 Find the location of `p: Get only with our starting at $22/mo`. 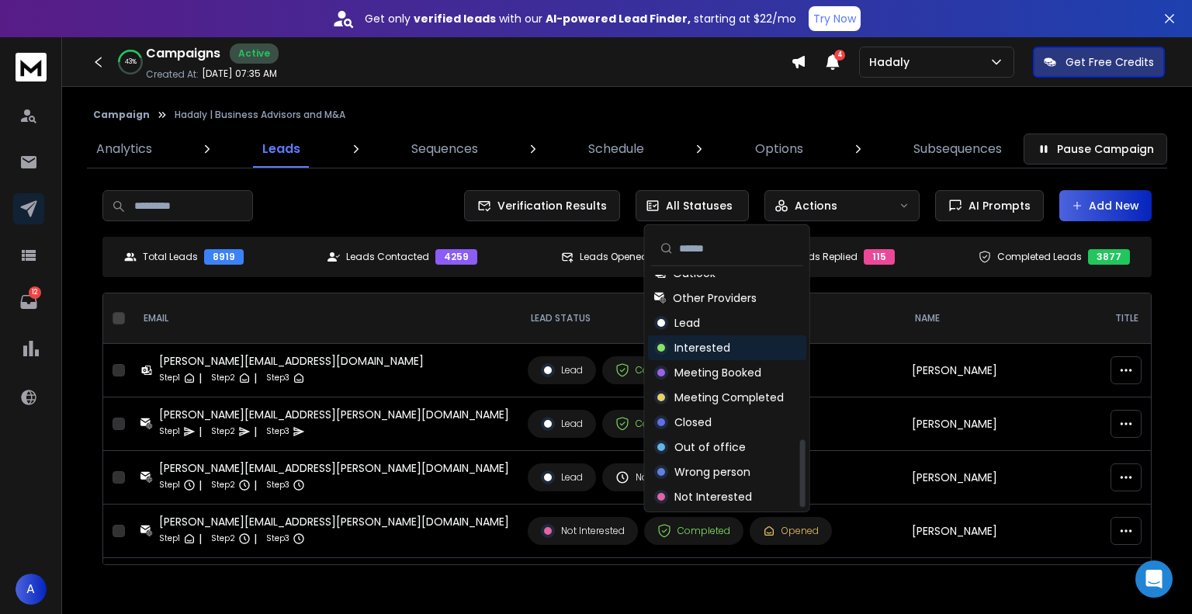

p: Get only with our starting at $22/mo is located at coordinates (580, 19).